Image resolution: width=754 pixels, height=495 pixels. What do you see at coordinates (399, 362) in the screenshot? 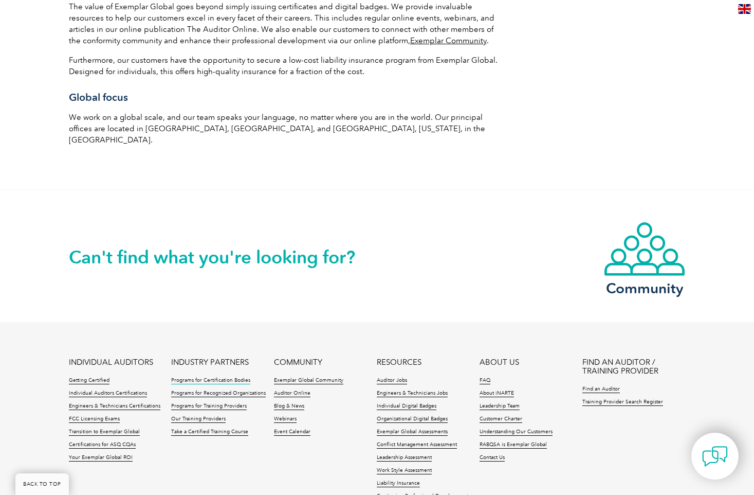
I see `a: RESOURCES` at bounding box center [399, 362].